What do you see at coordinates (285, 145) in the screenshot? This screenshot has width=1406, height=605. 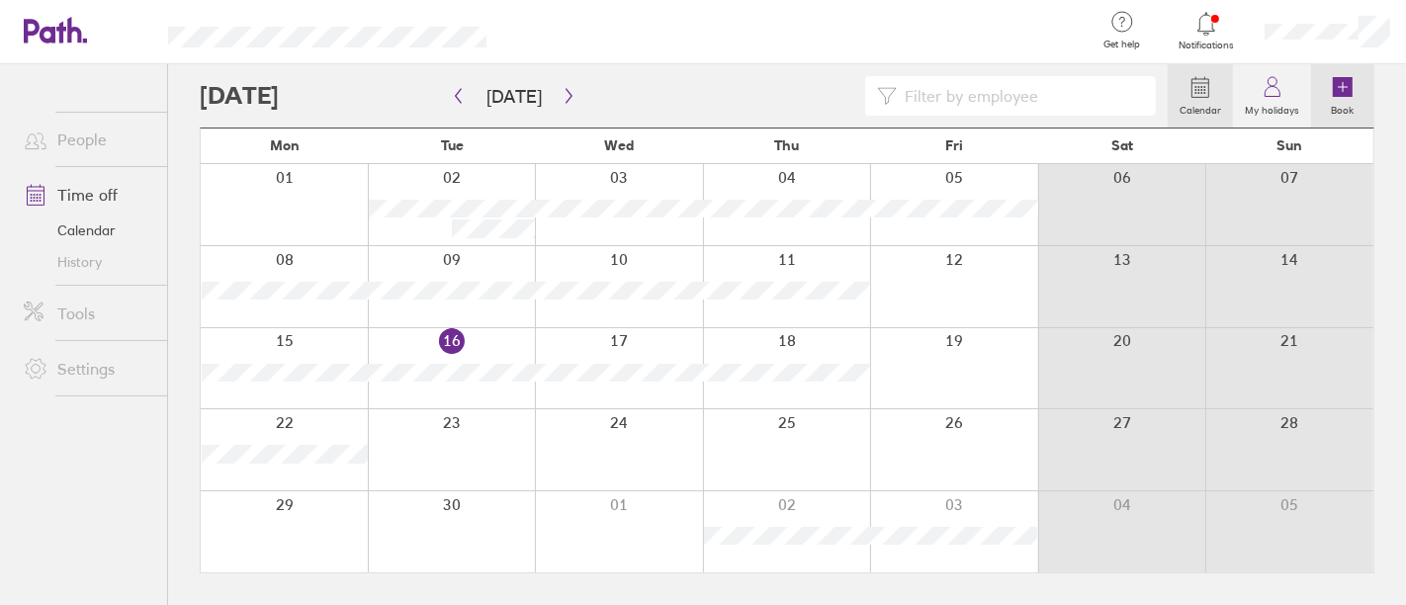 I see `span: Mon` at bounding box center [285, 145].